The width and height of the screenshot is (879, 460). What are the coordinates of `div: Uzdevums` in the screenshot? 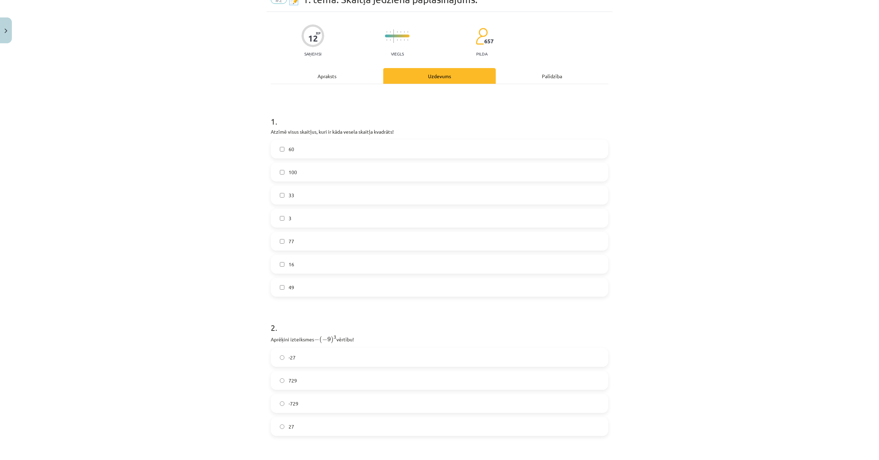 It's located at (439, 76).